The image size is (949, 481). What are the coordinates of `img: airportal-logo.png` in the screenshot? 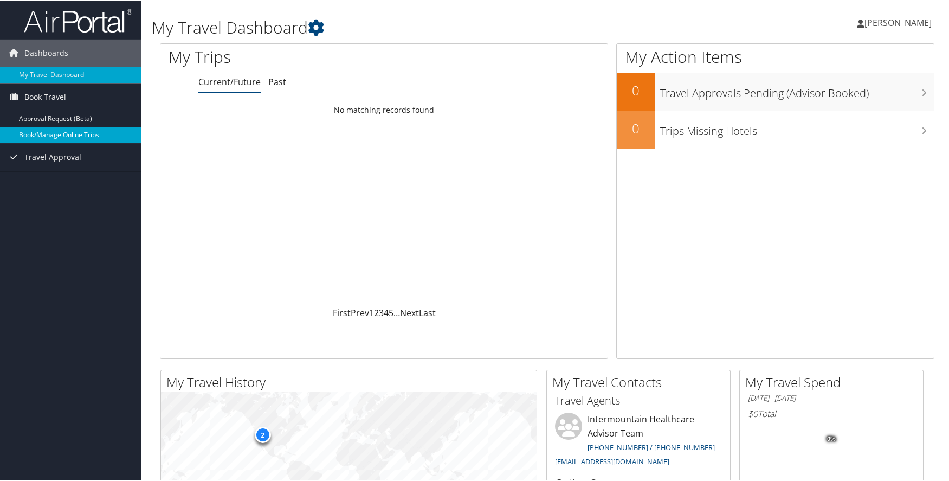 It's located at (78, 20).